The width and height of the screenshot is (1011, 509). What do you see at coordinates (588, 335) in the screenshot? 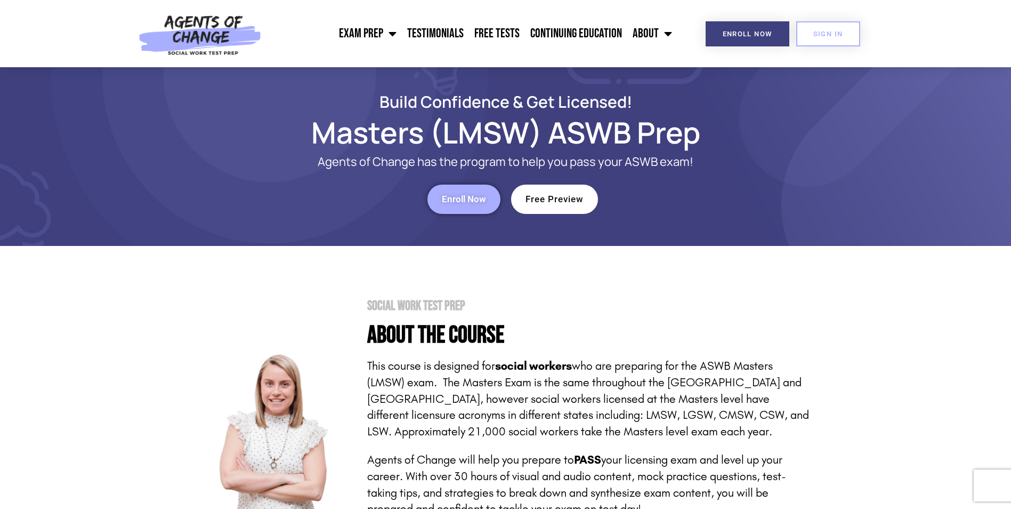
I see `h4: About the Course` at bounding box center [588, 335].